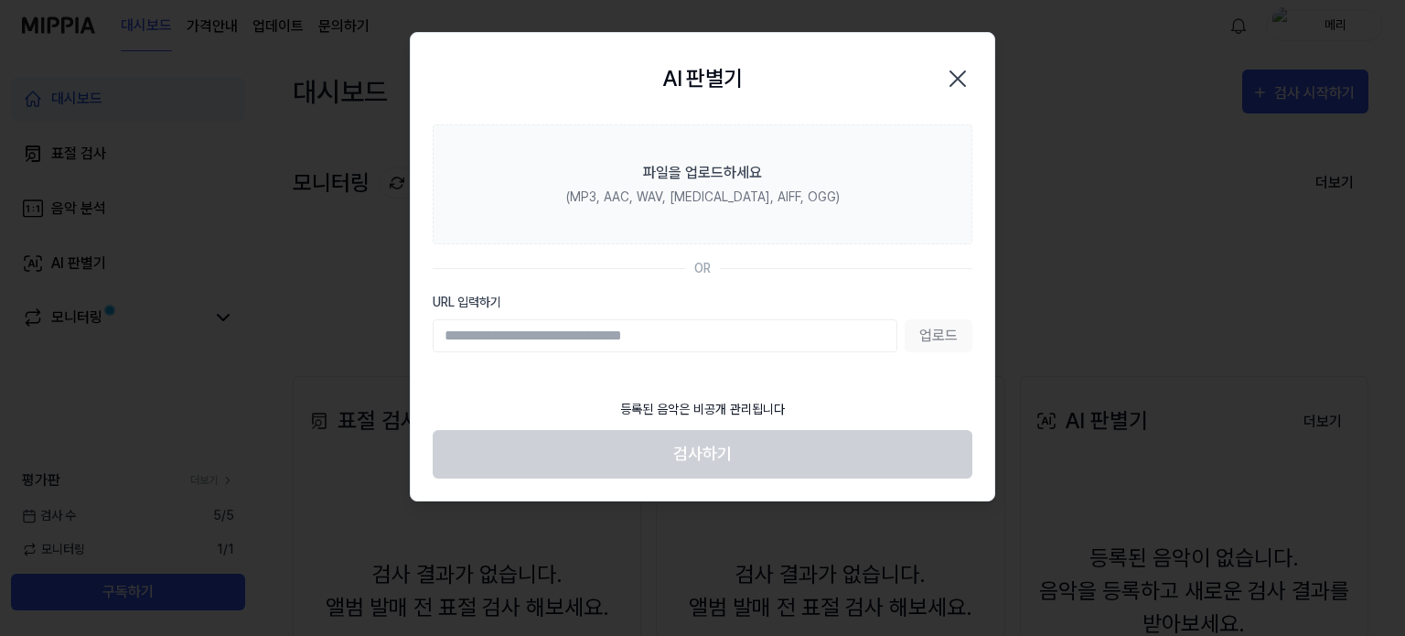 The width and height of the screenshot is (1405, 636). I want to click on div: 등록된 음악은 비공개 관리됩니다, so click(702, 409).